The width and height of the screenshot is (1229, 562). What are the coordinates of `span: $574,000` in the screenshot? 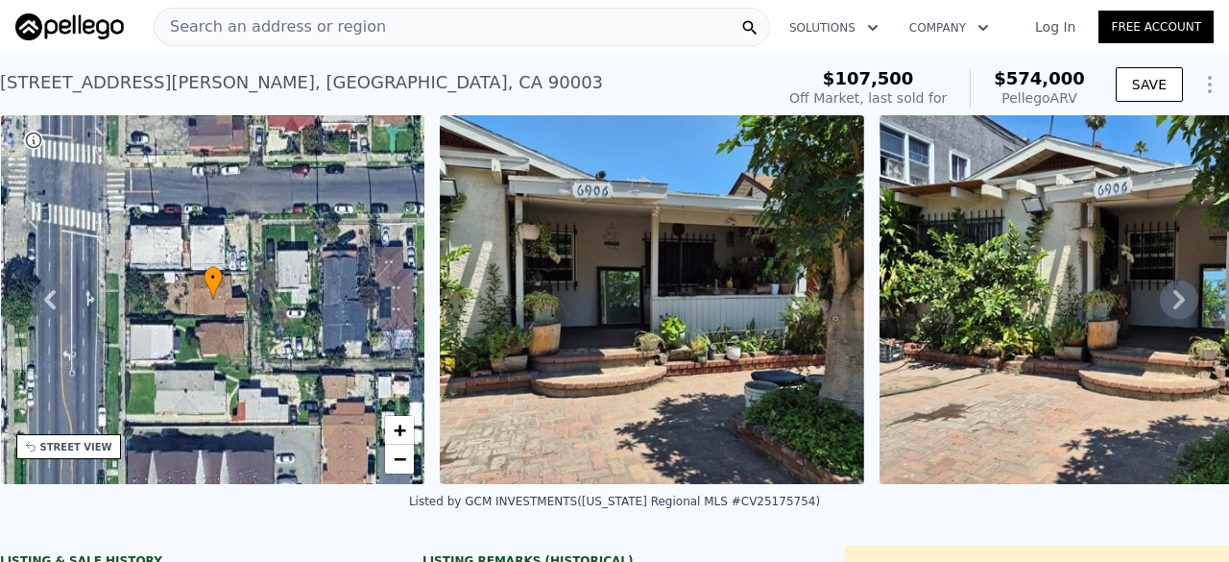 It's located at (1039, 78).